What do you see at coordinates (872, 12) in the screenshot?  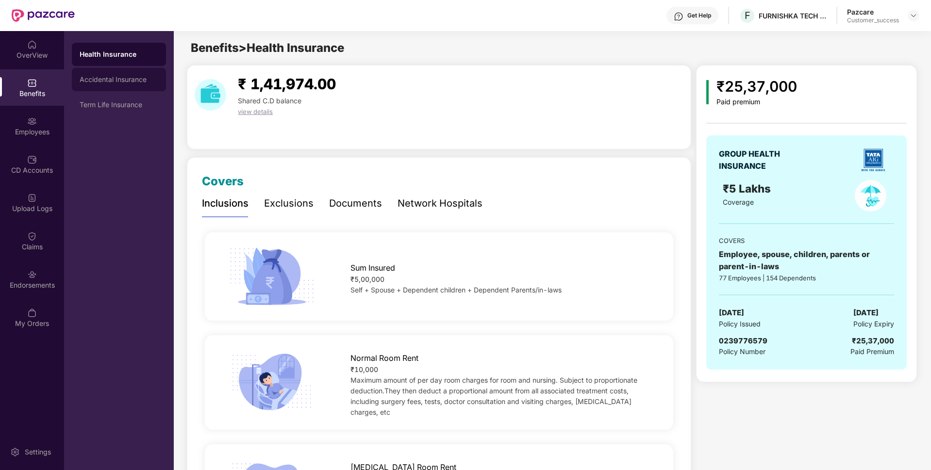 I see `div: Pazcare` at bounding box center [872, 12].